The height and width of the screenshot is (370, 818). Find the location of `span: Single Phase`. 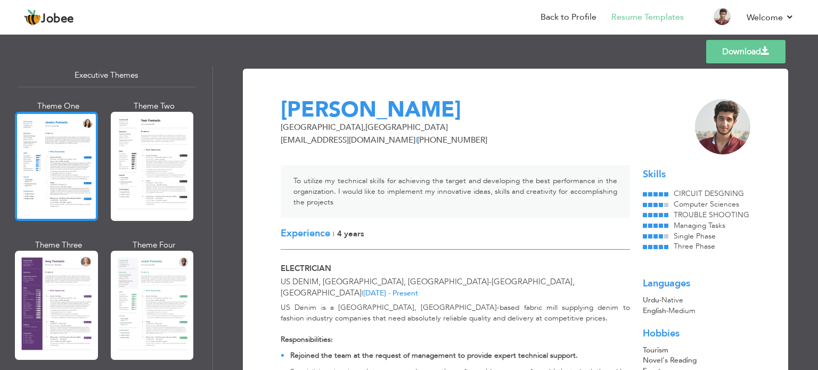

span: Single Phase is located at coordinates (694, 236).